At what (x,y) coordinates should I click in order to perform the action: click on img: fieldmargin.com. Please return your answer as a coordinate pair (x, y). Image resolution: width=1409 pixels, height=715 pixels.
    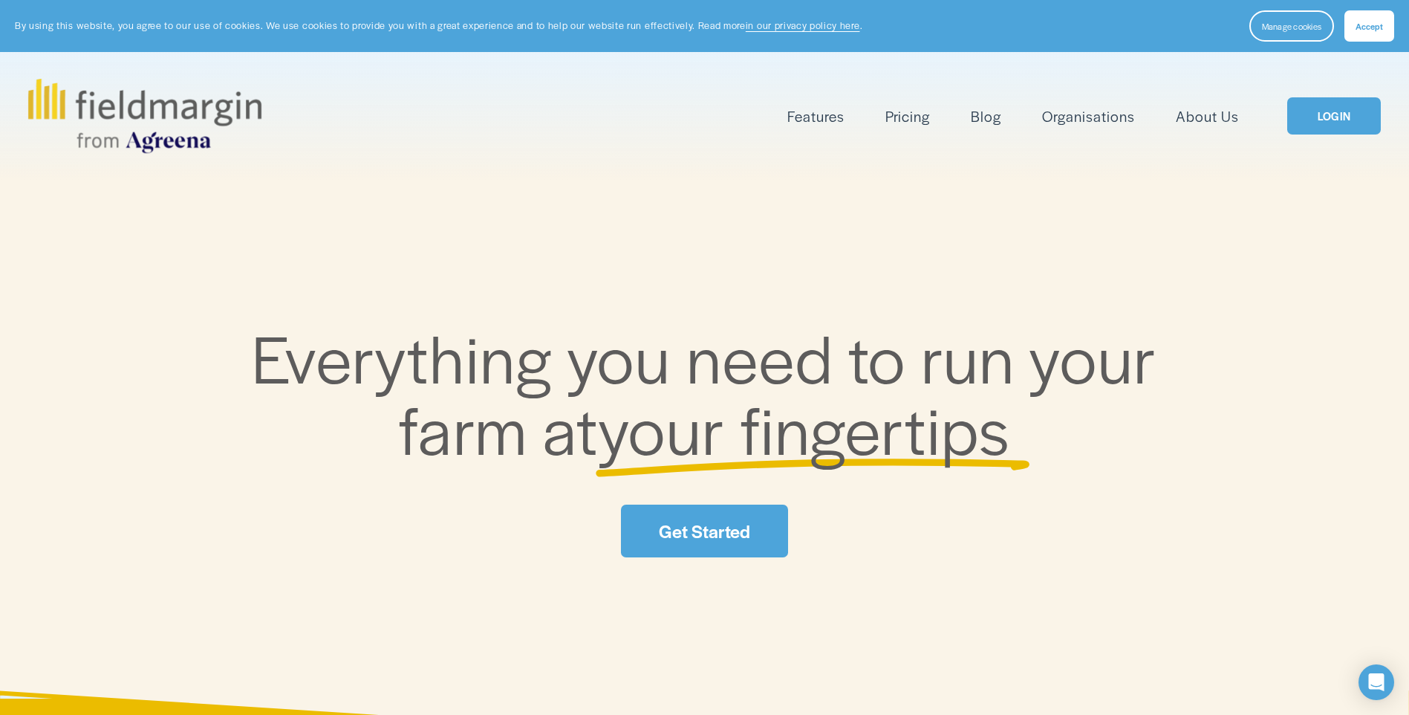
    Looking at the image, I should click on (145, 116).